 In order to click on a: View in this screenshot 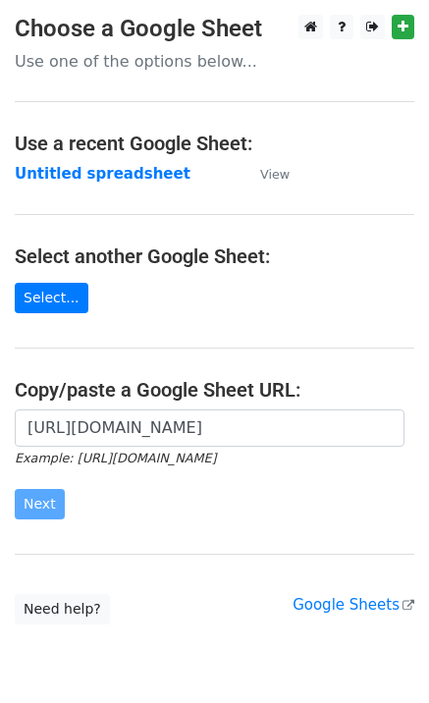, I will do `click(265, 174)`.